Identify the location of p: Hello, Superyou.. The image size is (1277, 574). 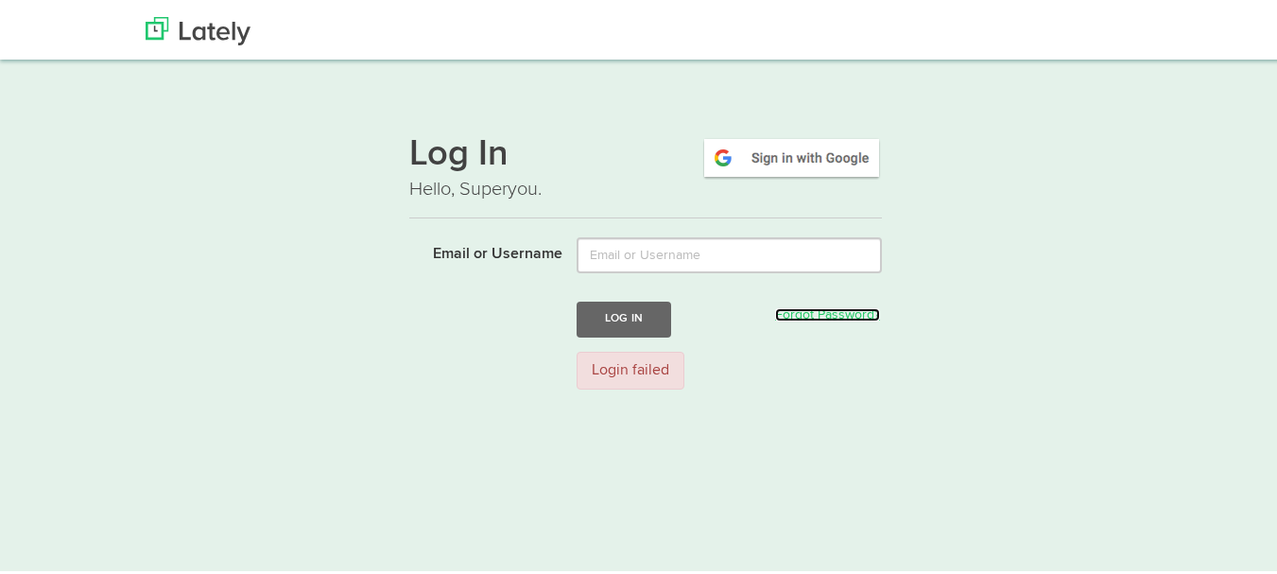
(646, 186).